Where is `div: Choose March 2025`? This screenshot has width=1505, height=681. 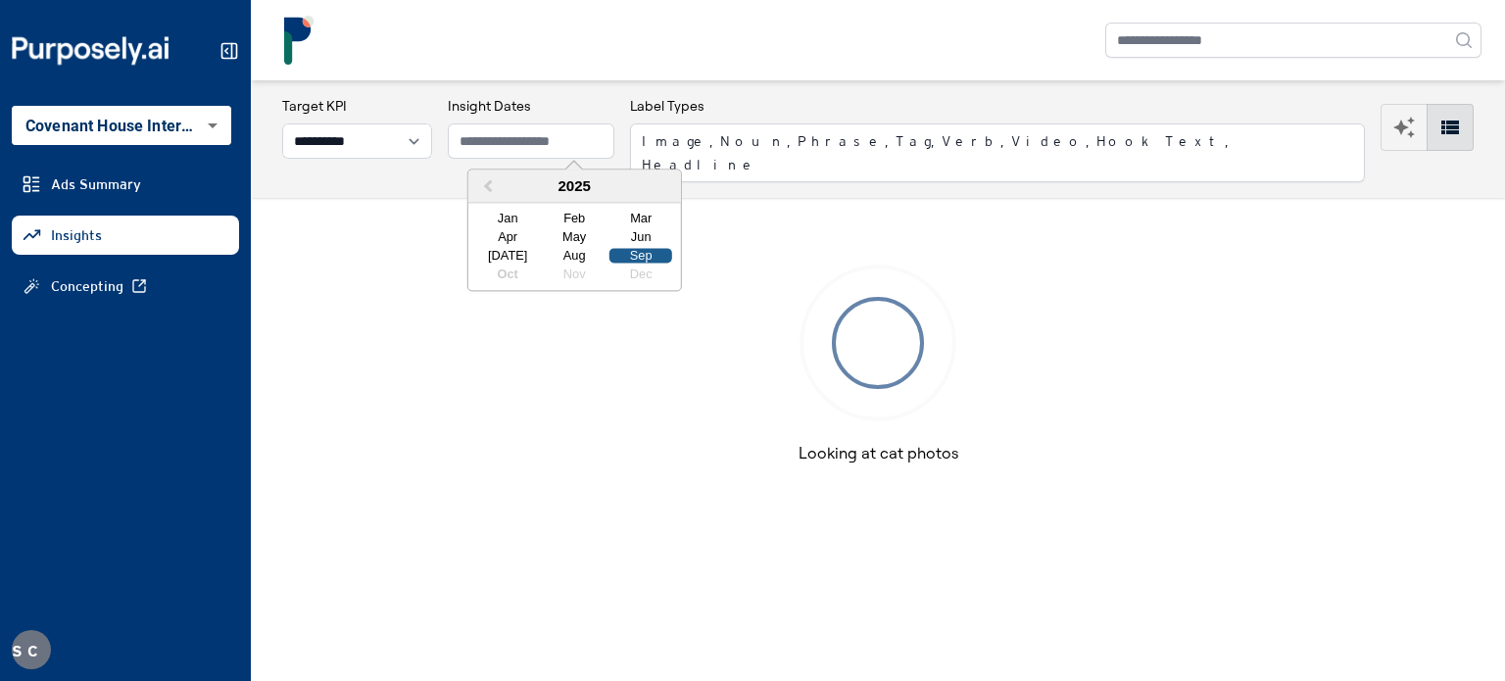
div: Choose March 2025 is located at coordinates (641, 218).